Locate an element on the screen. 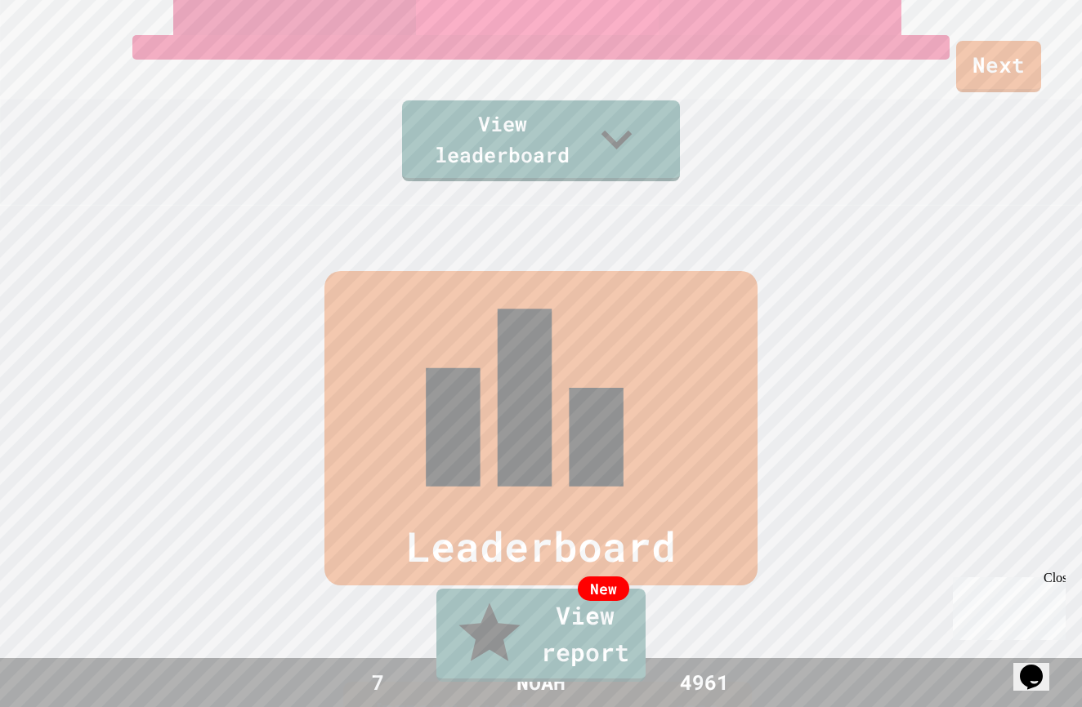 The width and height of the screenshot is (1082, 707). a: Next is located at coordinates (998, 66).